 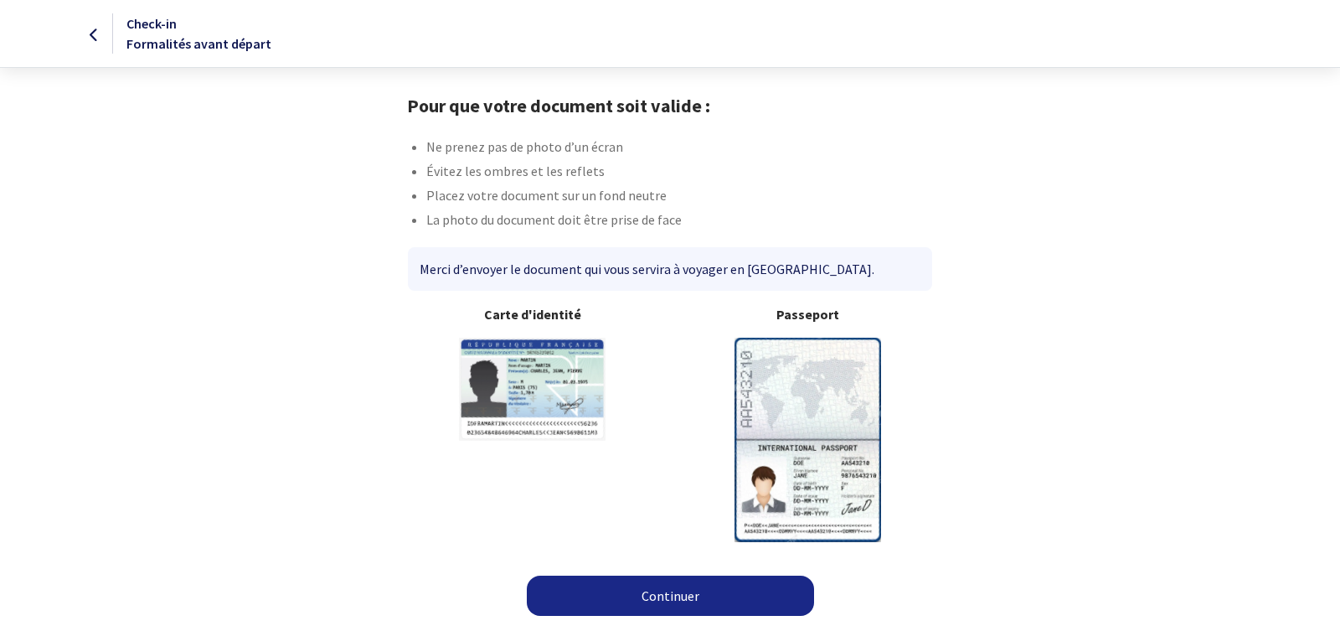 What do you see at coordinates (808, 439) in the screenshot?
I see `img: illuPasseport.svg` at bounding box center [808, 439].